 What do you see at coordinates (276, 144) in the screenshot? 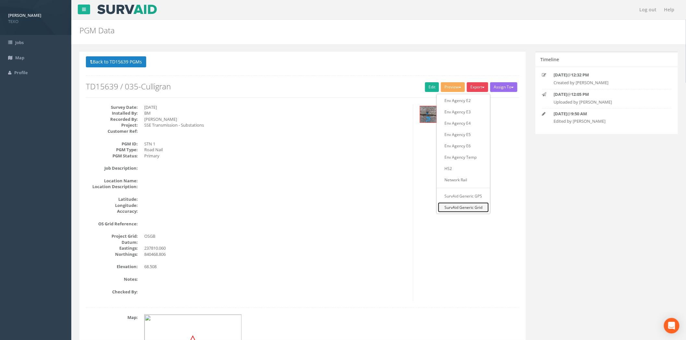
I see `dd: STN 1` at bounding box center [276, 144].